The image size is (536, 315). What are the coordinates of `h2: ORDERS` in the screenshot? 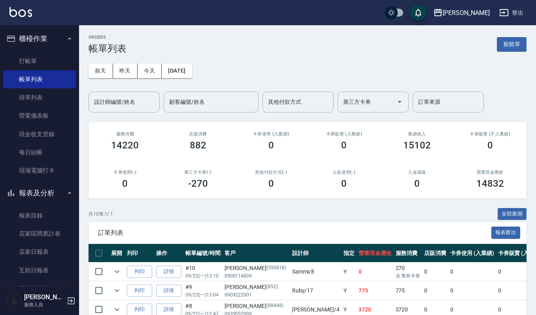 It's located at (107, 37).